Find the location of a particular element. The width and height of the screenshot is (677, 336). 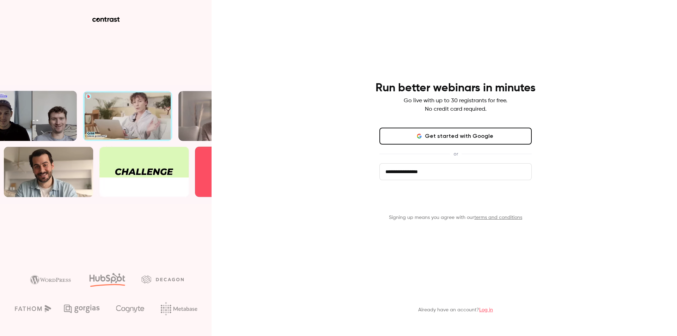

button: Get started is located at coordinates (455, 200).